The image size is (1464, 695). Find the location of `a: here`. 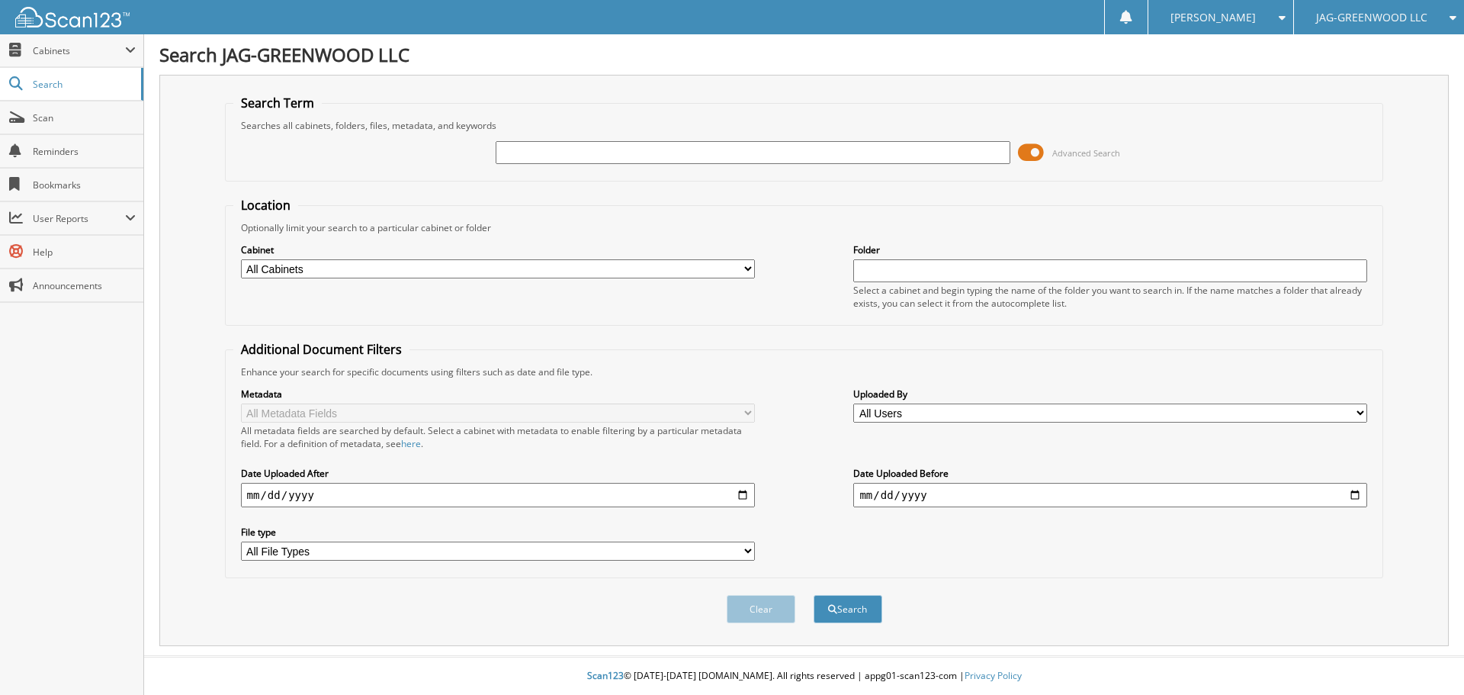

a: here is located at coordinates (411, 443).